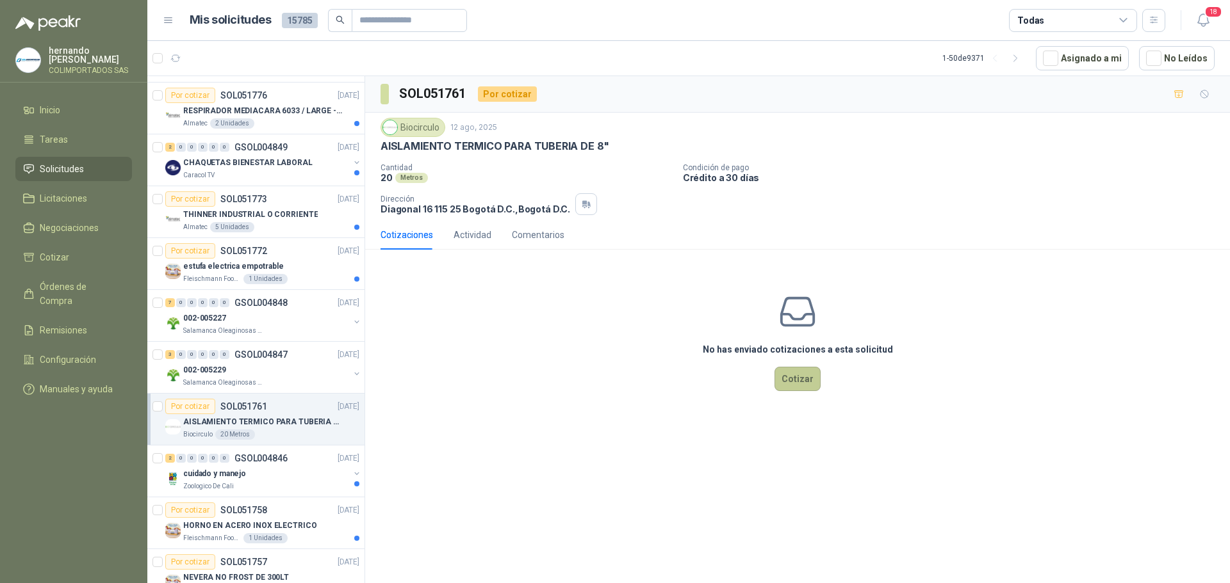 The height and width of the screenshot is (583, 1230). I want to click on a: Órdenes de Compra, so click(74, 294).